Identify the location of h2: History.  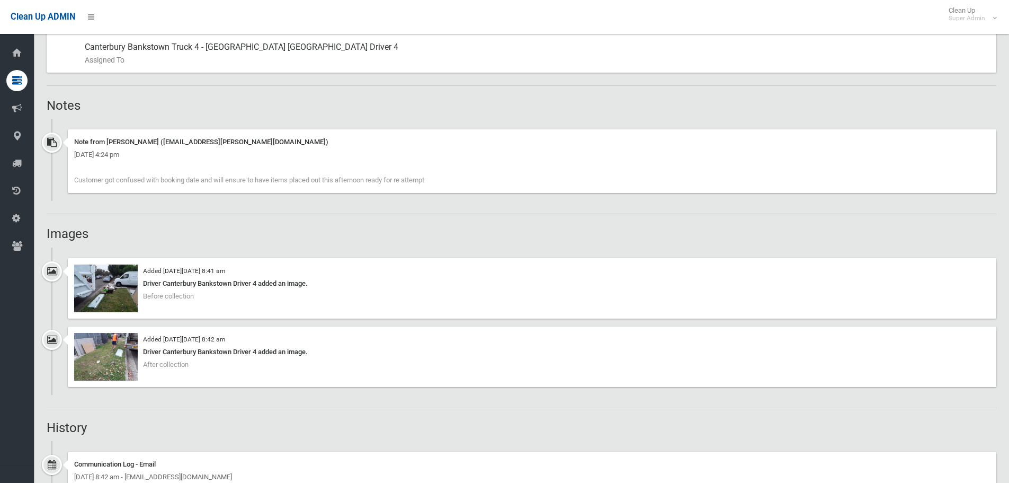
(521, 428).